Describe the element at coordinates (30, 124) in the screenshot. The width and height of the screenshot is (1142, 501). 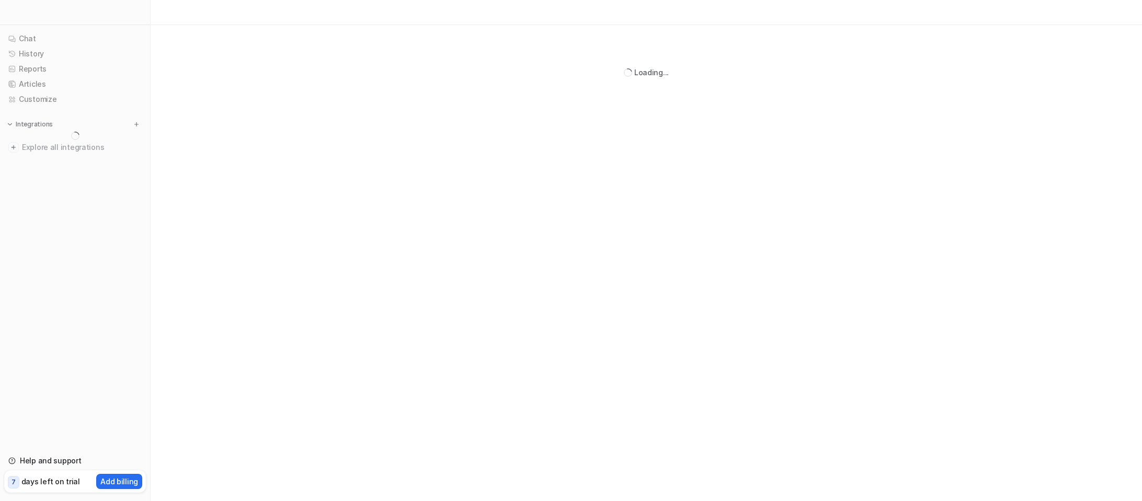
I see `button: Integrations` at that location.